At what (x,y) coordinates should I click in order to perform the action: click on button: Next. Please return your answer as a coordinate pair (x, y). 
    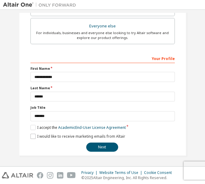
    Looking at the image, I should click on (102, 147).